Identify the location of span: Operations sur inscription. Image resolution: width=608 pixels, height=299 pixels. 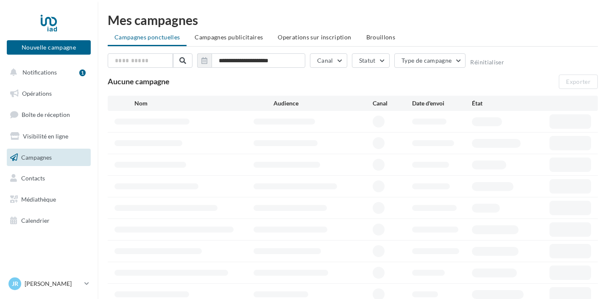
(314, 37).